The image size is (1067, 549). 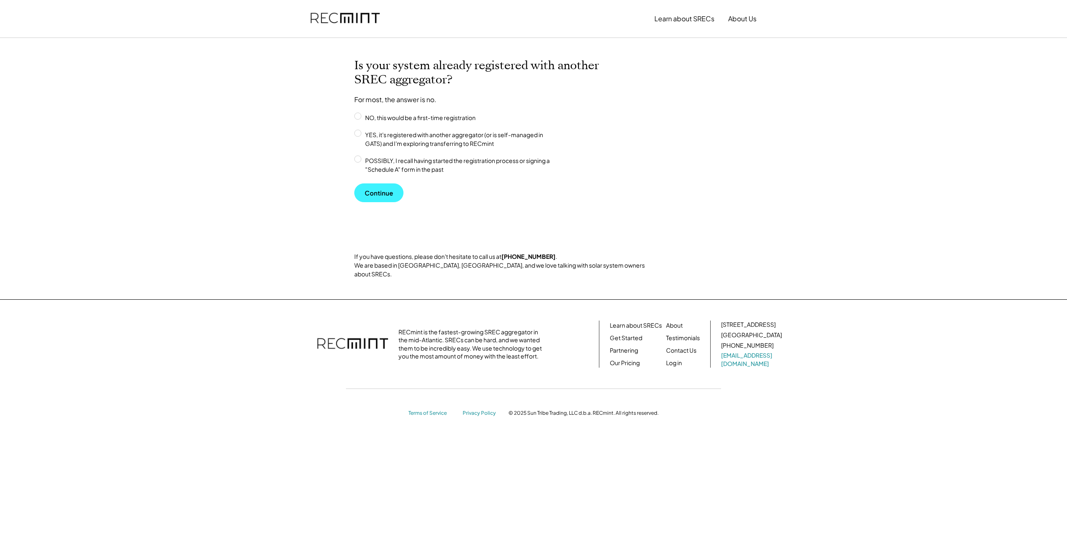 I want to click on button: About Us, so click(x=742, y=19).